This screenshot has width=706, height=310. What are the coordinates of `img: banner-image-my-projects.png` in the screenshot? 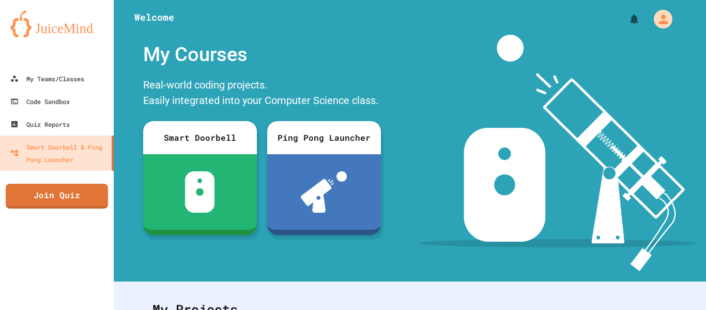 It's located at (558, 153).